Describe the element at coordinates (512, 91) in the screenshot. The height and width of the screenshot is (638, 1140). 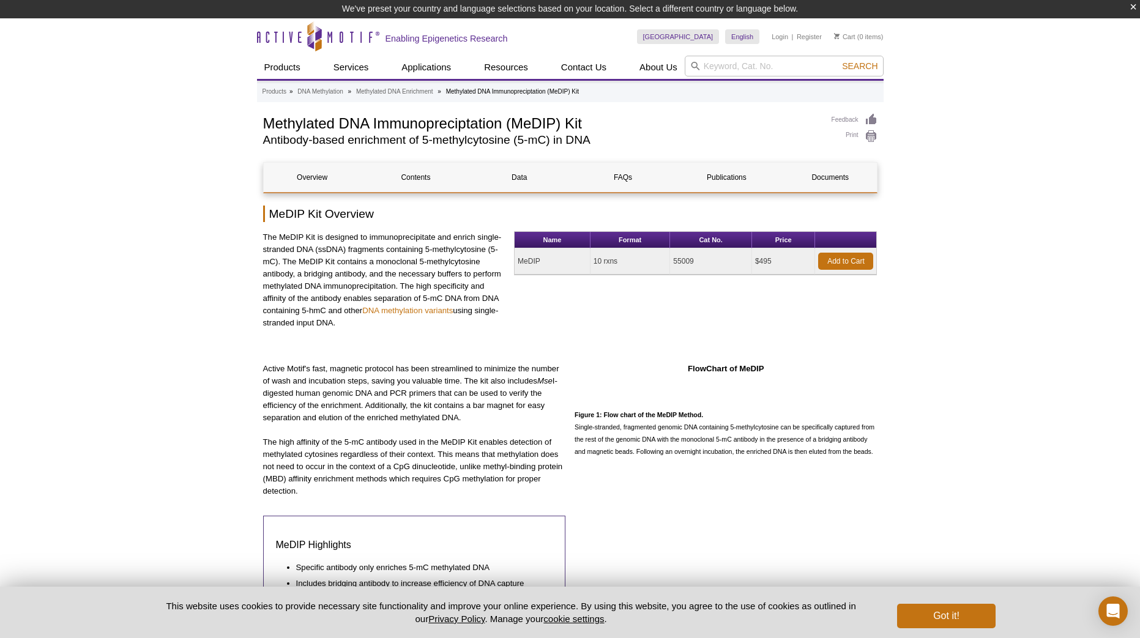
I see `li: Methylated DNA Immunopreciptation (MeDIP) Kit` at that location.